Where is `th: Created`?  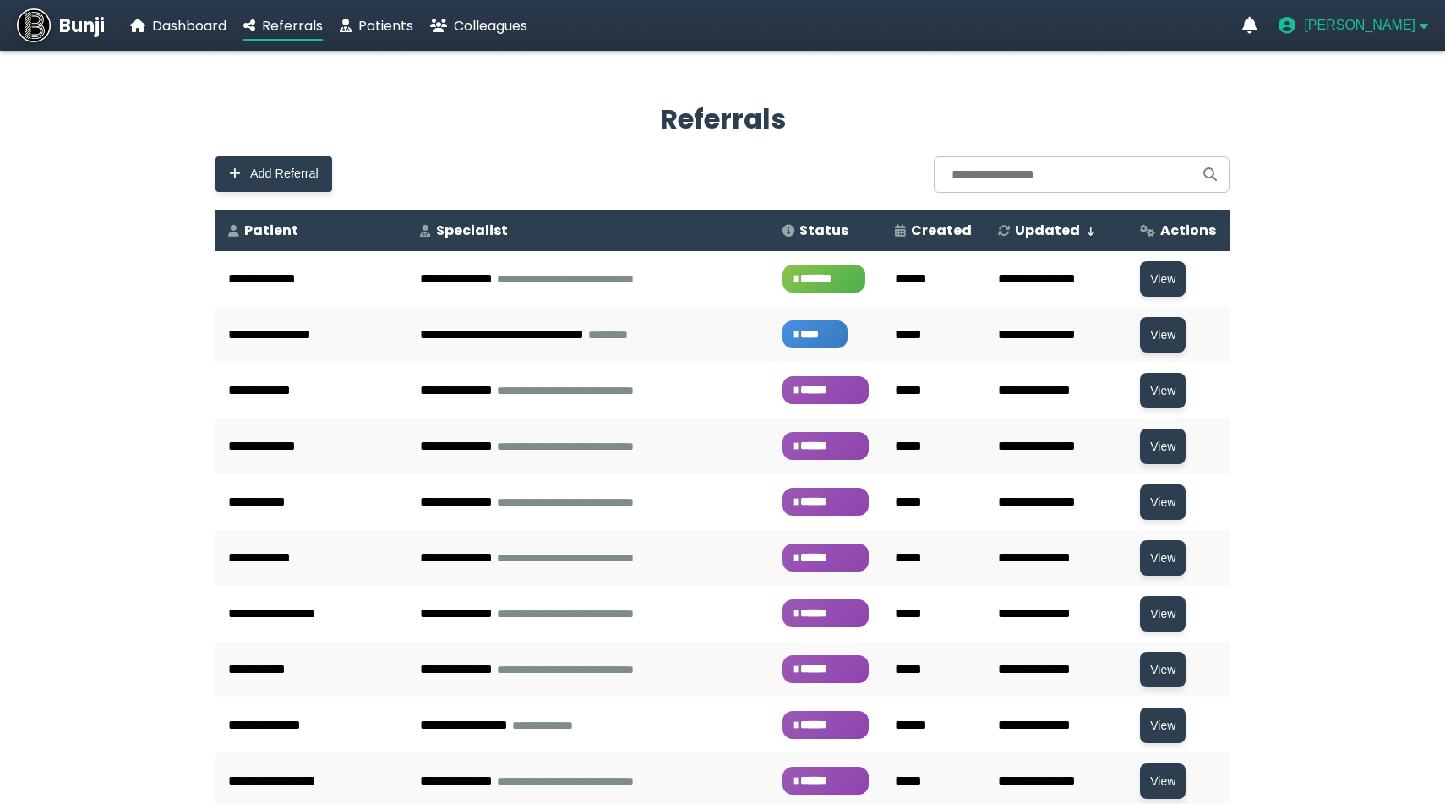
th: Created is located at coordinates (934, 230).